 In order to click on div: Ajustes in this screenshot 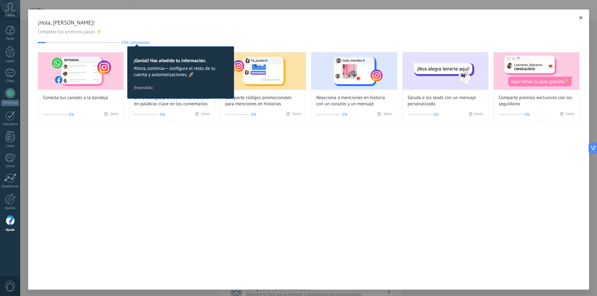, I will do `click(10, 208)`.